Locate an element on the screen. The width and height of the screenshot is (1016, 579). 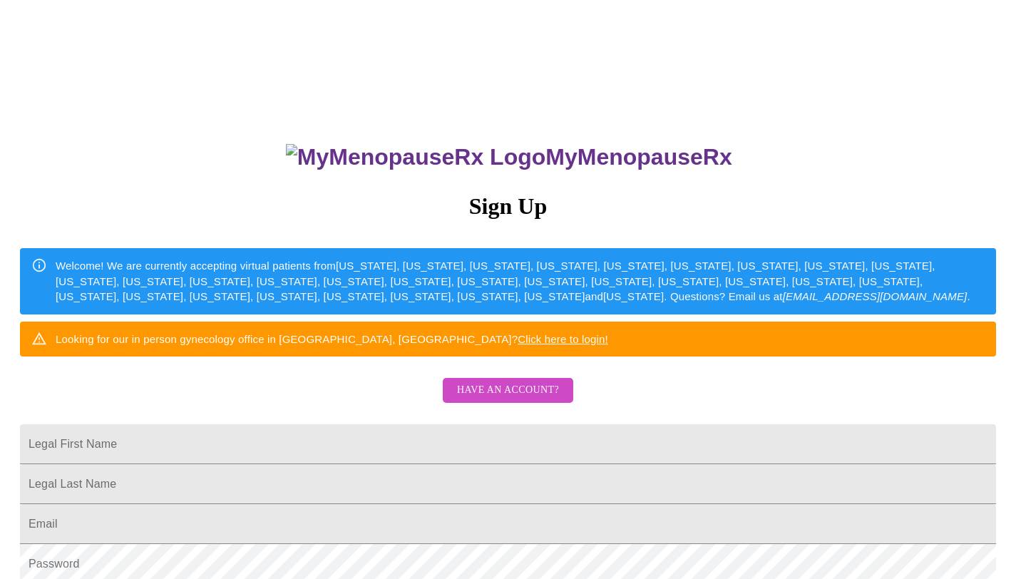
h3: Sign Up is located at coordinates (508, 206).